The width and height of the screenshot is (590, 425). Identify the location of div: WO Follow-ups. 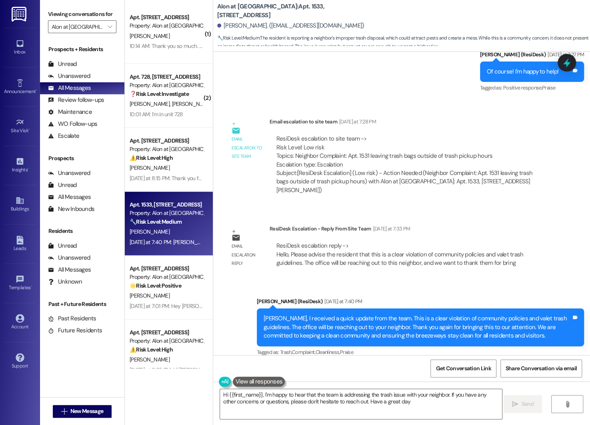
(72, 124).